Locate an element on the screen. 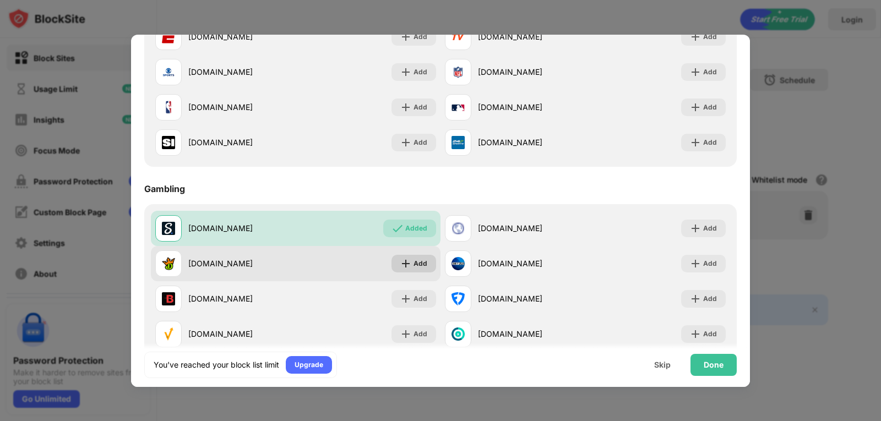 This screenshot has width=881, height=421. div: Upgrade is located at coordinates (309, 365).